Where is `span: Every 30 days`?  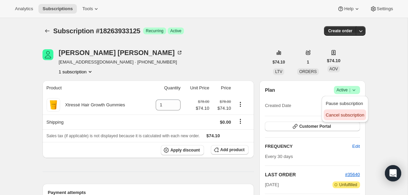
span: Every 30 days is located at coordinates (279, 156).